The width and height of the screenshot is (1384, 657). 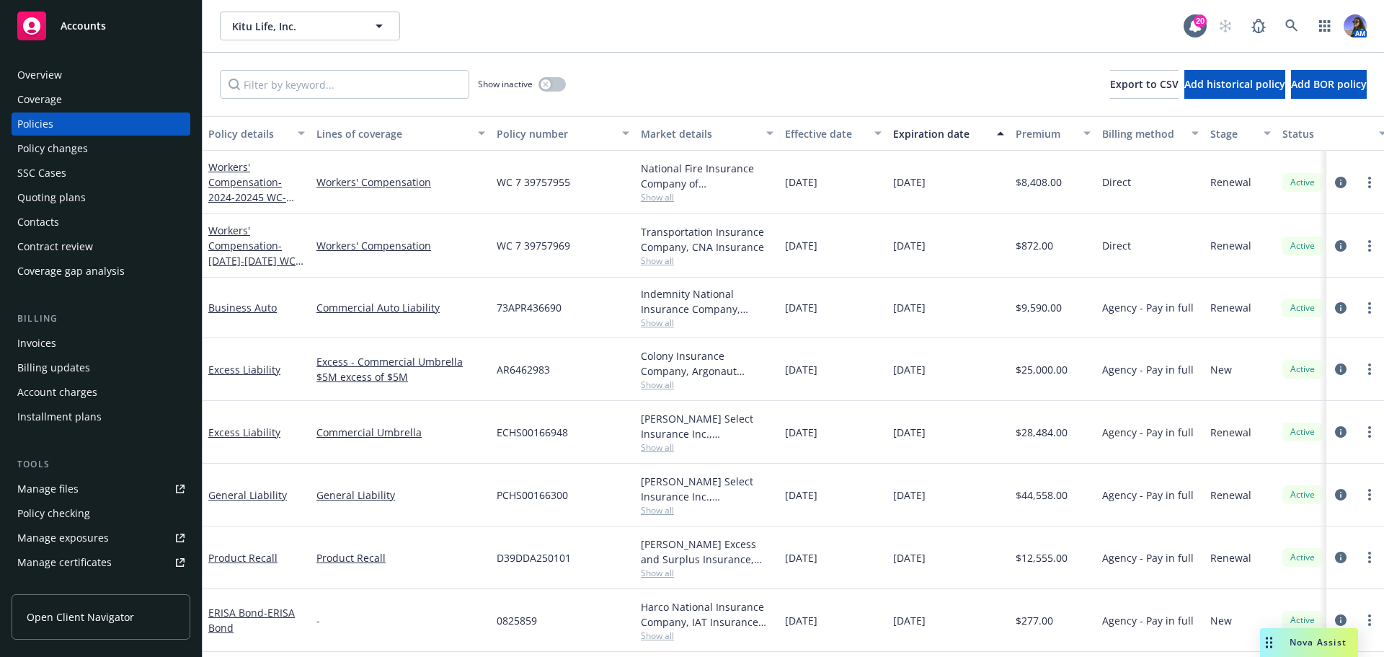 I want to click on div: Policy details, so click(x=249, y=133).